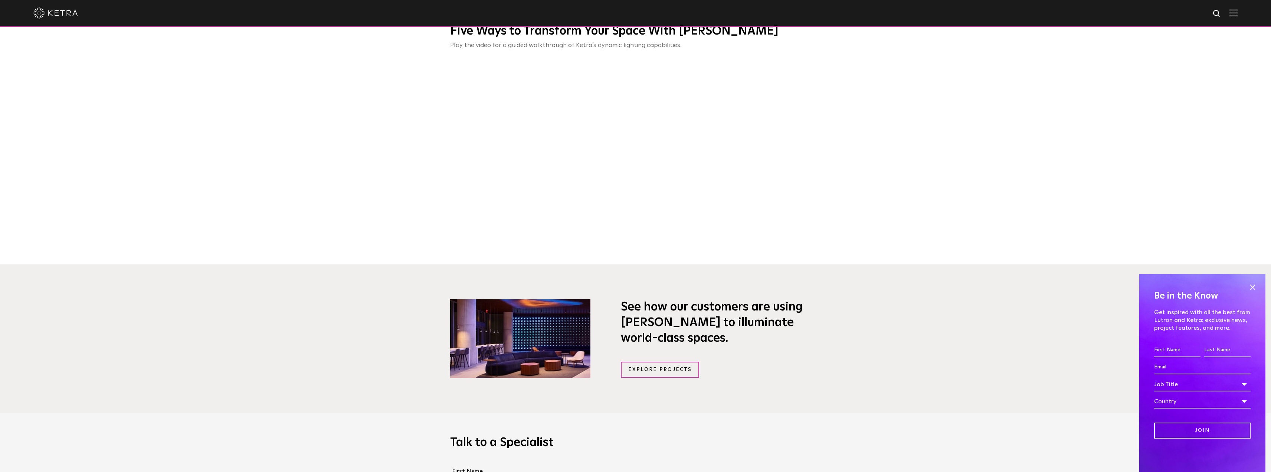  I want to click on h4: Be in the Know, so click(1203, 296).